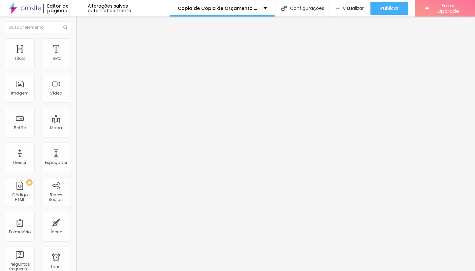 Image resolution: width=475 pixels, height=271 pixels. I want to click on span: Visualizar, so click(354, 8).